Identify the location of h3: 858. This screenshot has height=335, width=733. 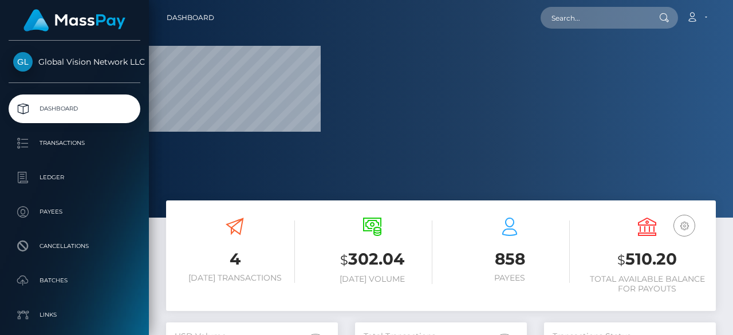
(510, 259).